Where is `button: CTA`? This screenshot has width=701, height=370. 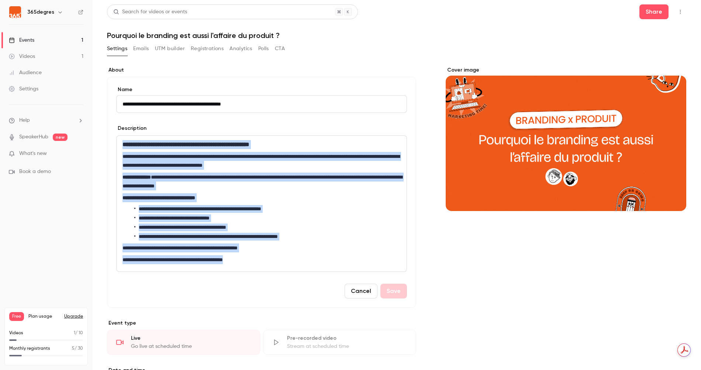 button: CTA is located at coordinates (280, 49).